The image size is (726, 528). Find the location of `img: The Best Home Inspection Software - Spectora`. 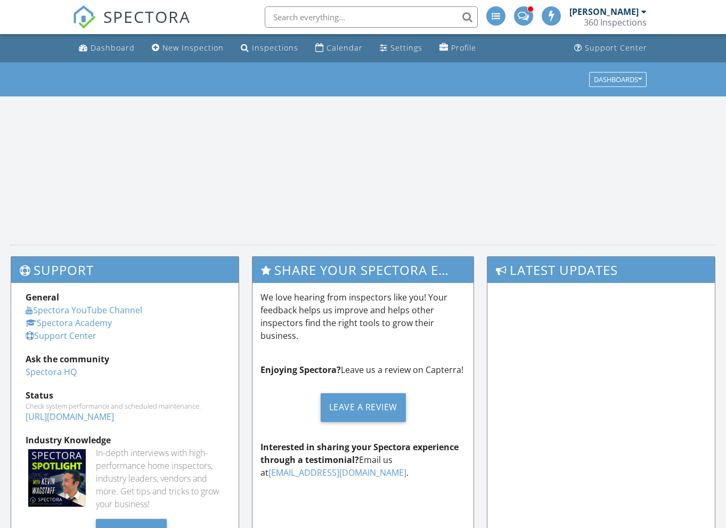

img: The Best Home Inspection Software - Spectora is located at coordinates (84, 17).